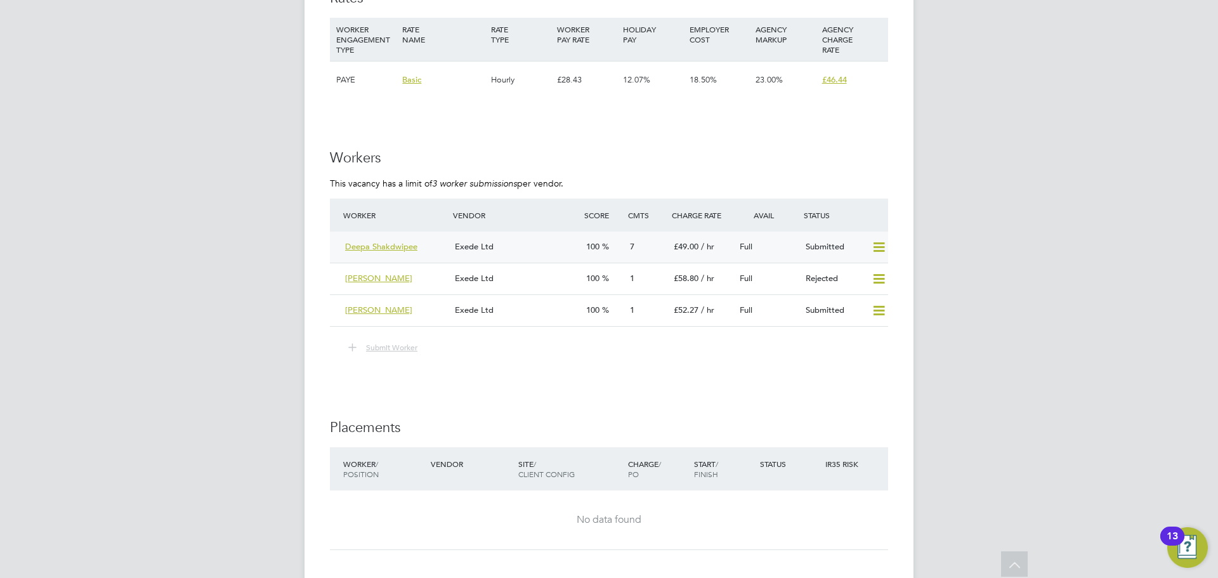  Describe the element at coordinates (366, 39) in the screenshot. I see `div: WORKER ENGAGEMENT TYPE` at that location.